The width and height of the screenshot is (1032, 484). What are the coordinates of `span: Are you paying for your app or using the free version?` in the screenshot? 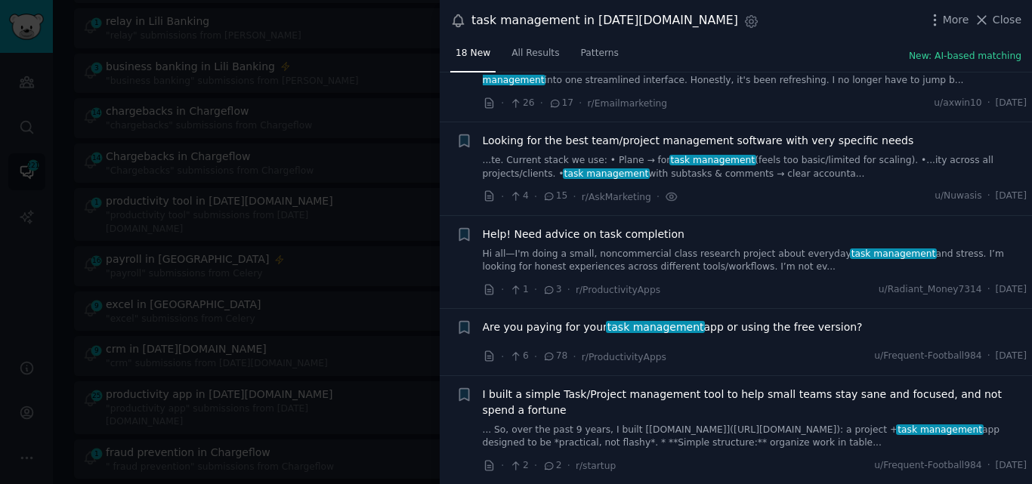 It's located at (672, 327).